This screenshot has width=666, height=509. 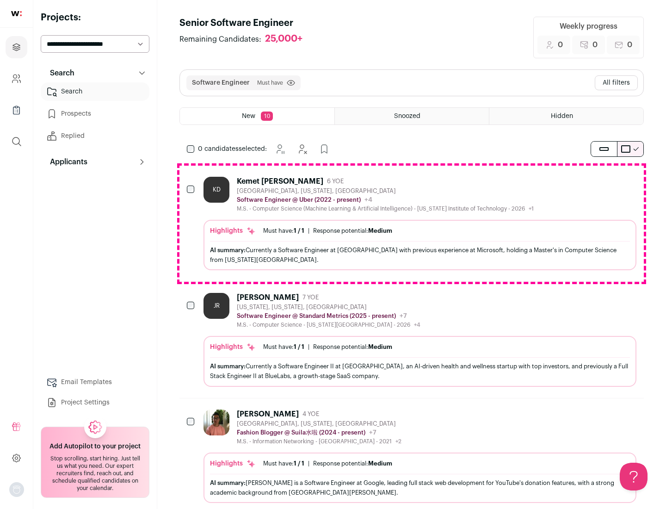 I want to click on a: Project Settings, so click(x=95, y=403).